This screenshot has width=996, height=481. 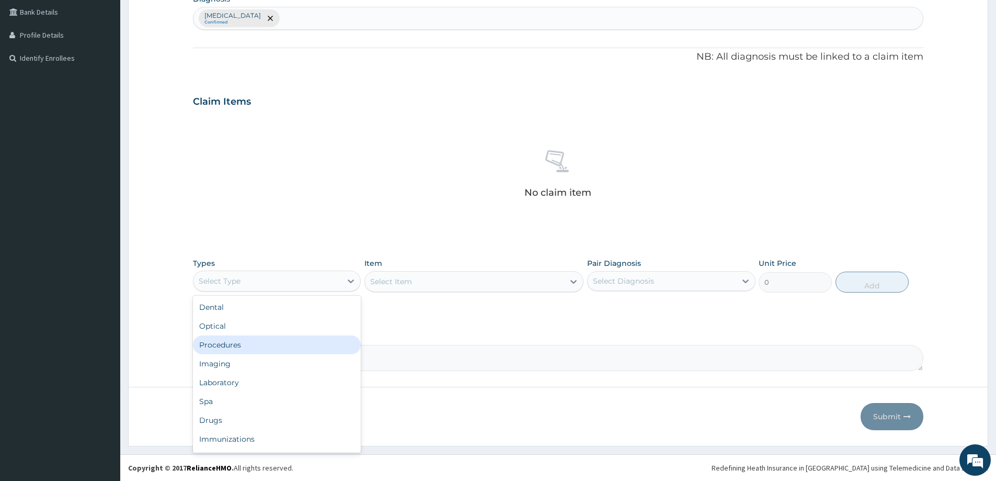 I want to click on h3: Claim Items, so click(x=222, y=102).